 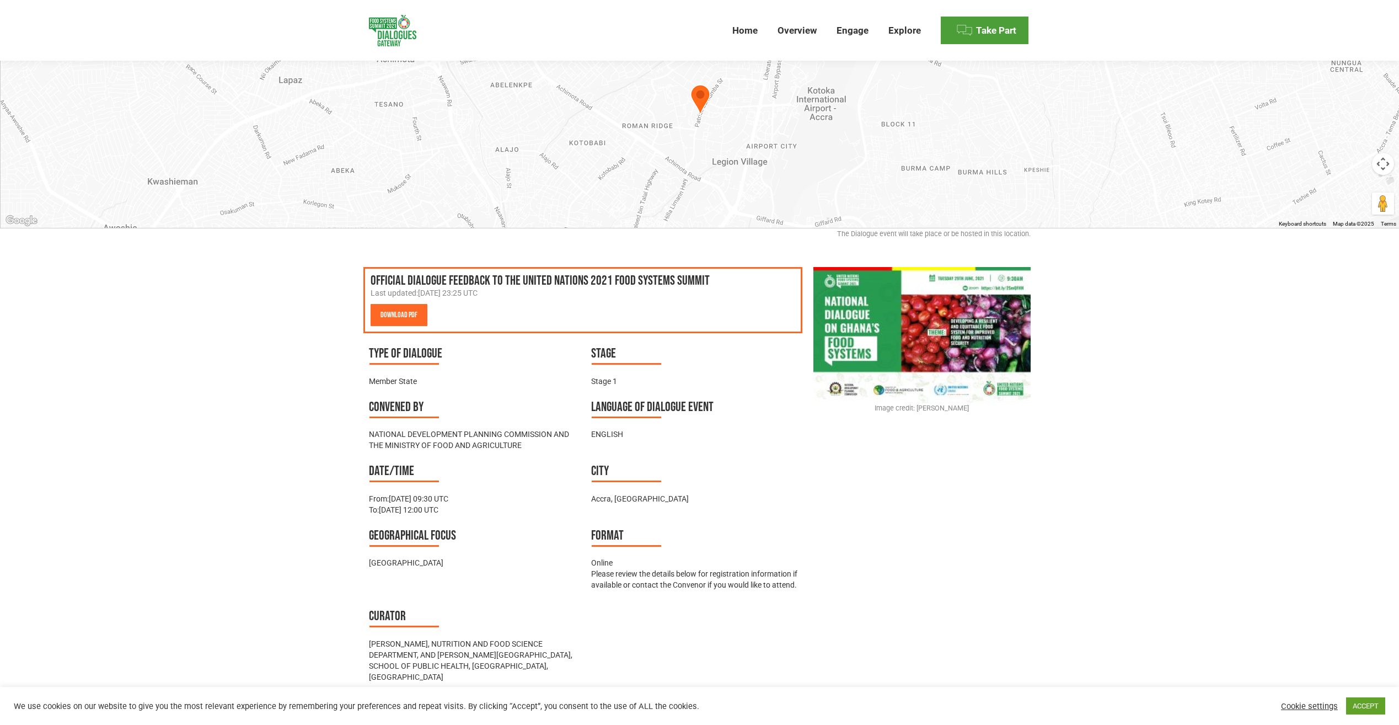 What do you see at coordinates (583, 293) in the screenshot?
I see `div: Last updated:` at bounding box center [583, 293].